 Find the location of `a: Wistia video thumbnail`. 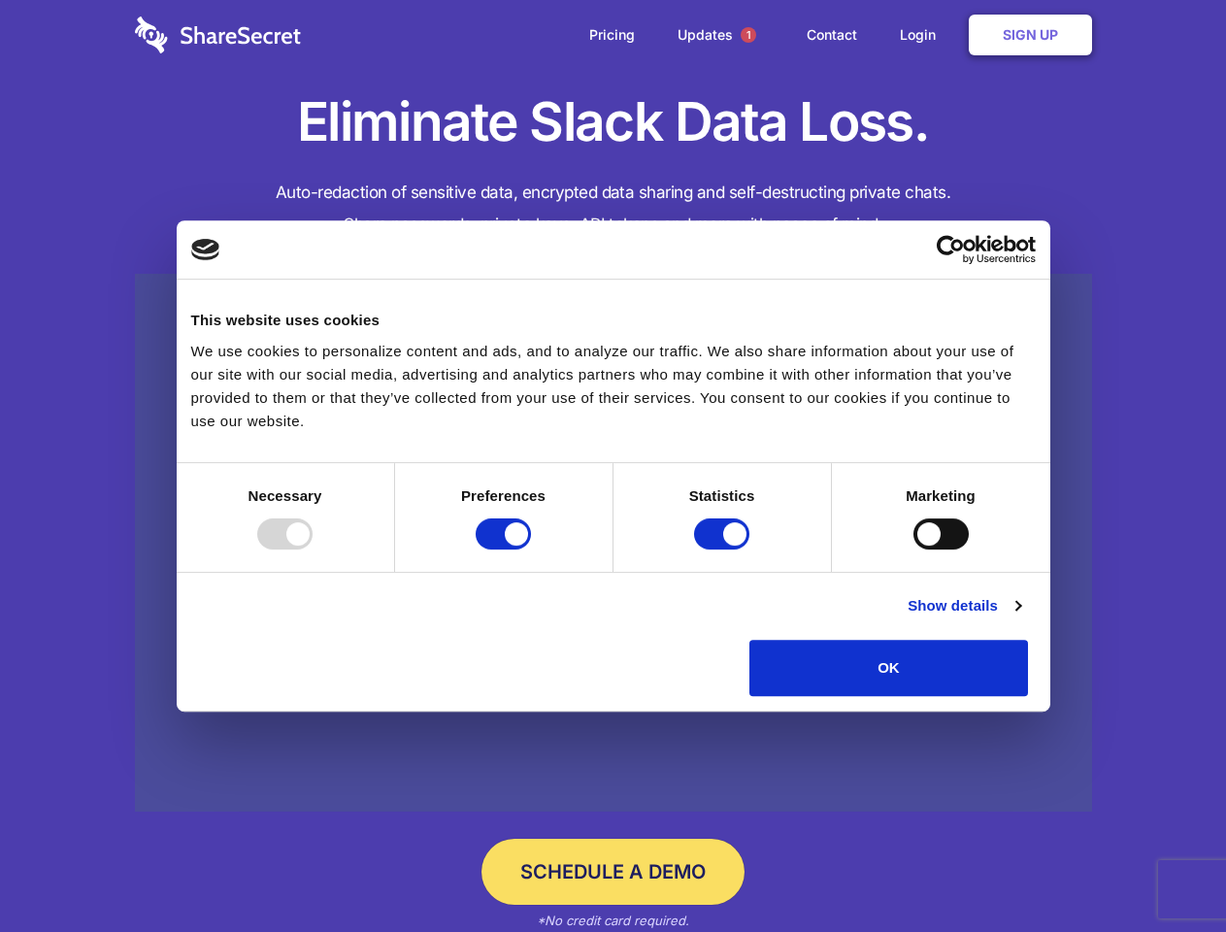

a: Wistia video thumbnail is located at coordinates (614, 543).